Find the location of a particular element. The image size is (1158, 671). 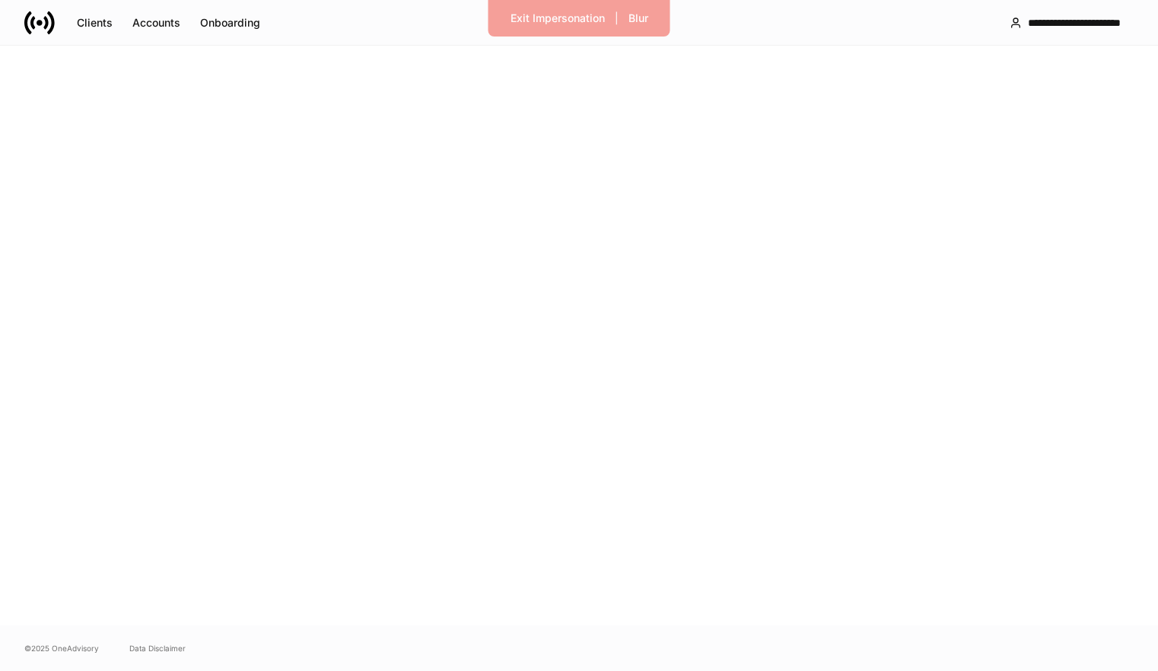

div: Accounts is located at coordinates (156, 23).